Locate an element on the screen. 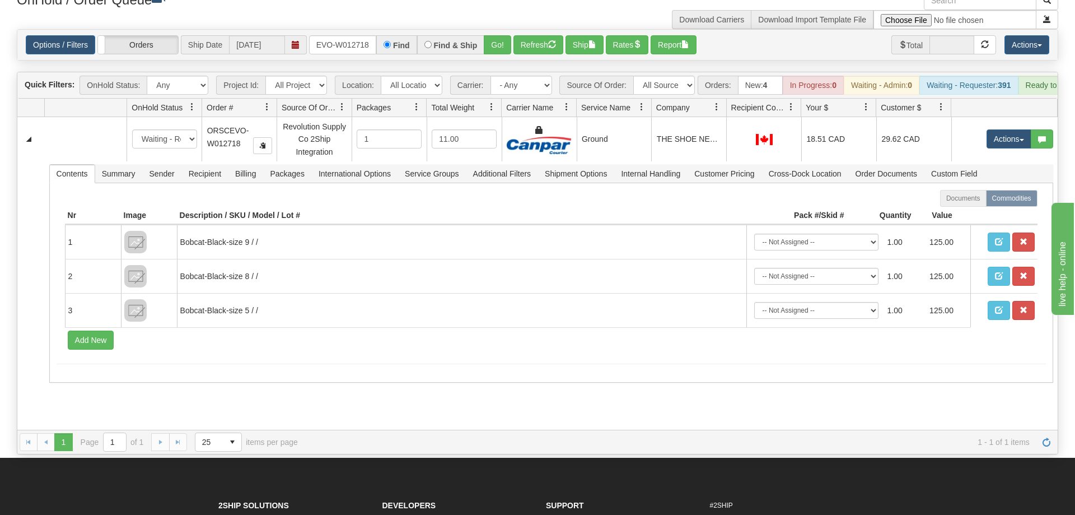 This screenshot has width=1075, height=515. span: Carrier Name is located at coordinates (530, 108).